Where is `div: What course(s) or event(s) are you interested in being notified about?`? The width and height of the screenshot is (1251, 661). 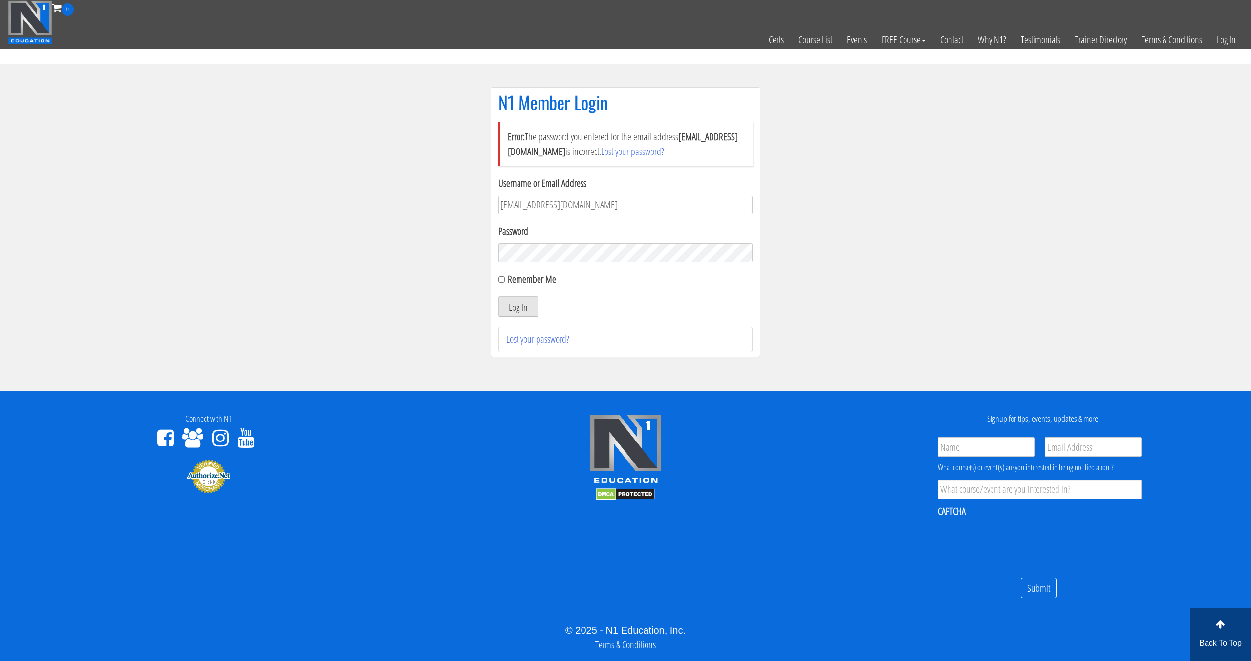
div: What course(s) or event(s) are you interested in being notified about? is located at coordinates (1040, 467).